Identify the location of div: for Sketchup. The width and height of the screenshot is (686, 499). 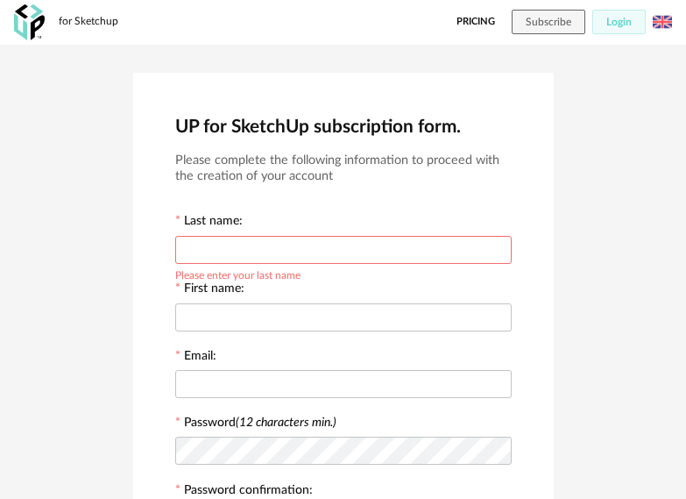
(89, 22).